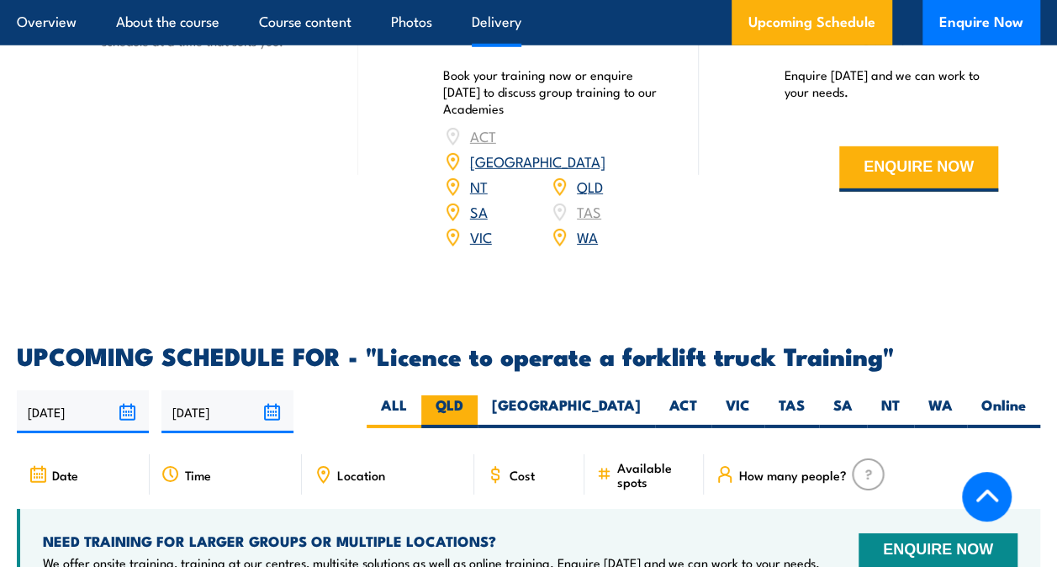 This screenshot has height=567, width=1057. Describe the element at coordinates (361, 474) in the screenshot. I see `span: Location` at that location.